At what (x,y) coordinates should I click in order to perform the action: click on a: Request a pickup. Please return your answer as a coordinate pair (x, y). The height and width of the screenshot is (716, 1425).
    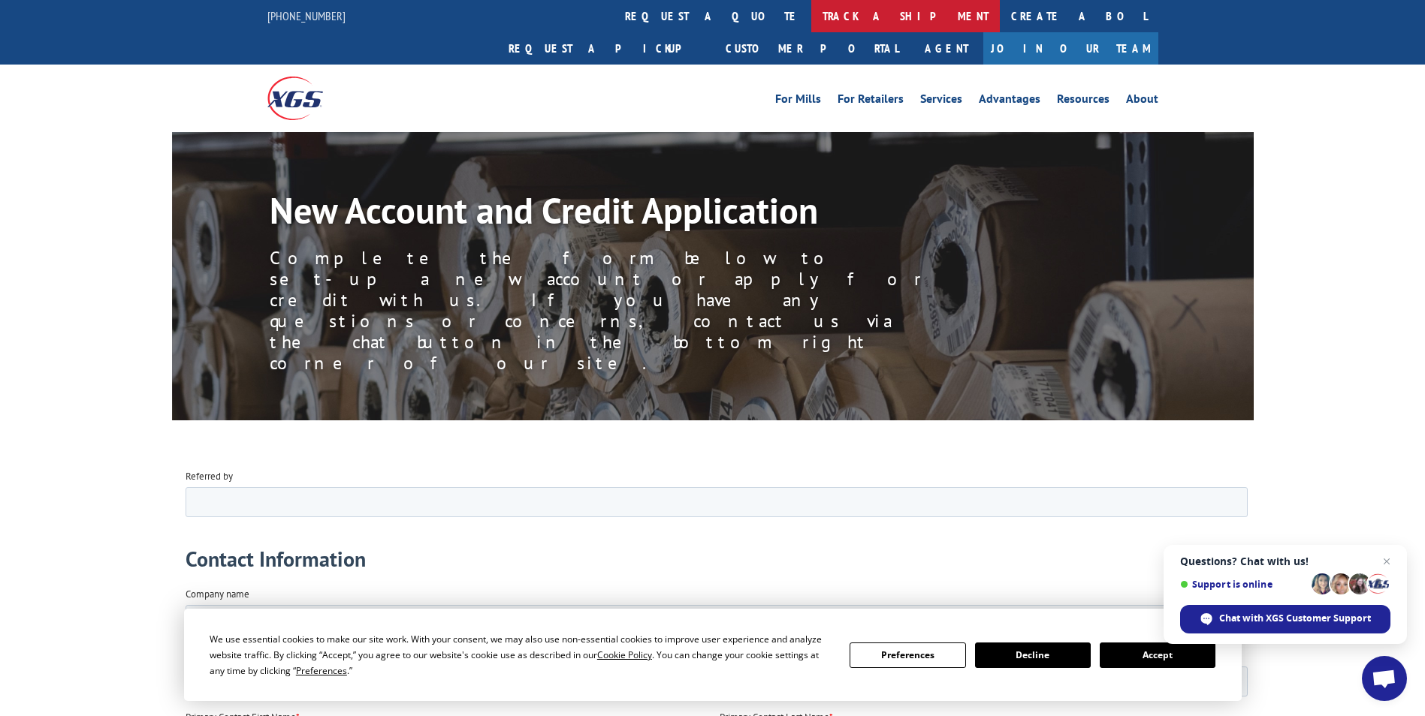
    Looking at the image, I should click on (605, 48).